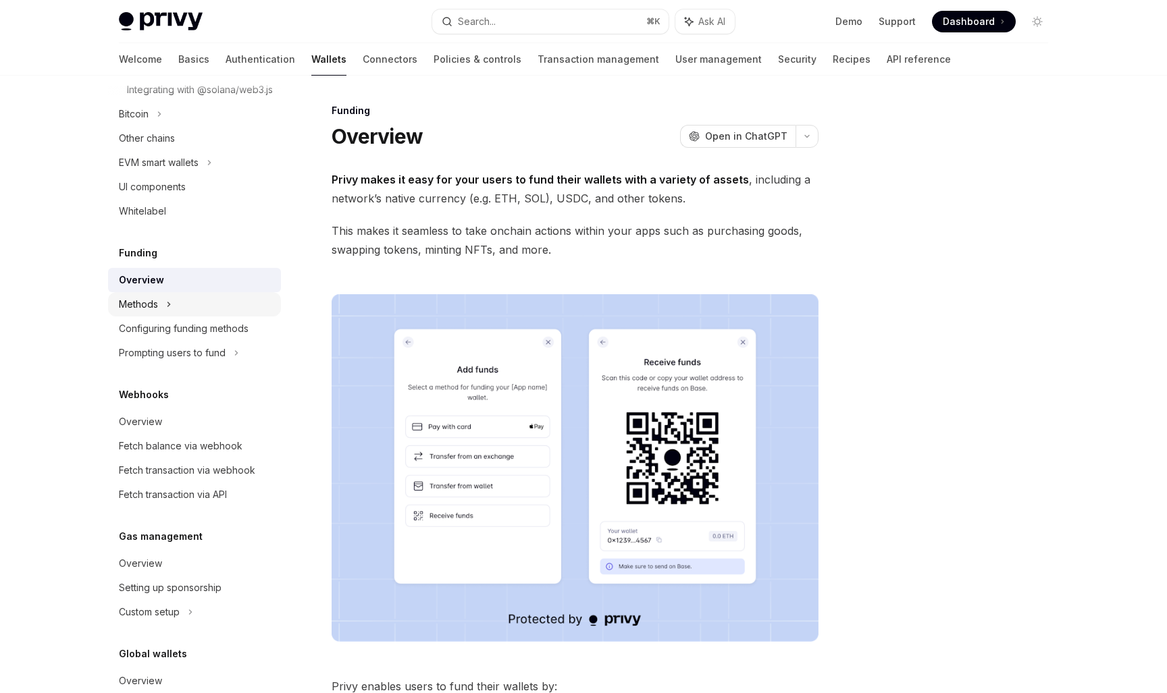  I want to click on button: Toggle dark mode, so click(1037, 22).